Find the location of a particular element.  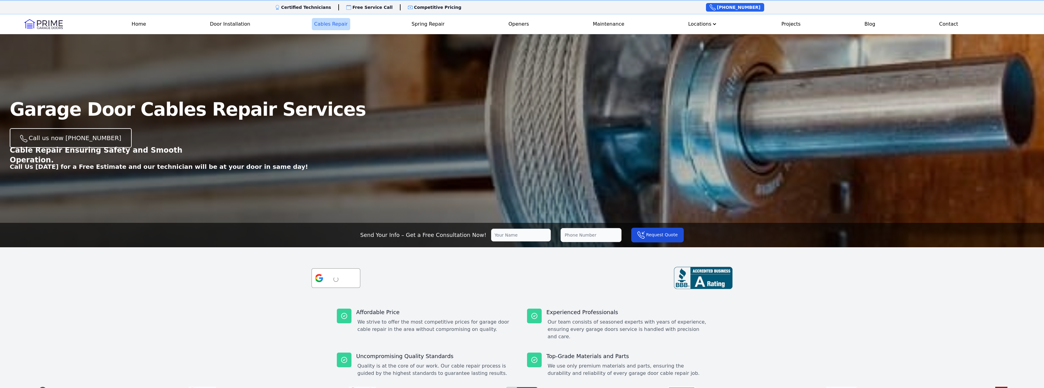

p: Cable Repair Ensuring Safety and Smooth Operation. is located at coordinates (98, 155).